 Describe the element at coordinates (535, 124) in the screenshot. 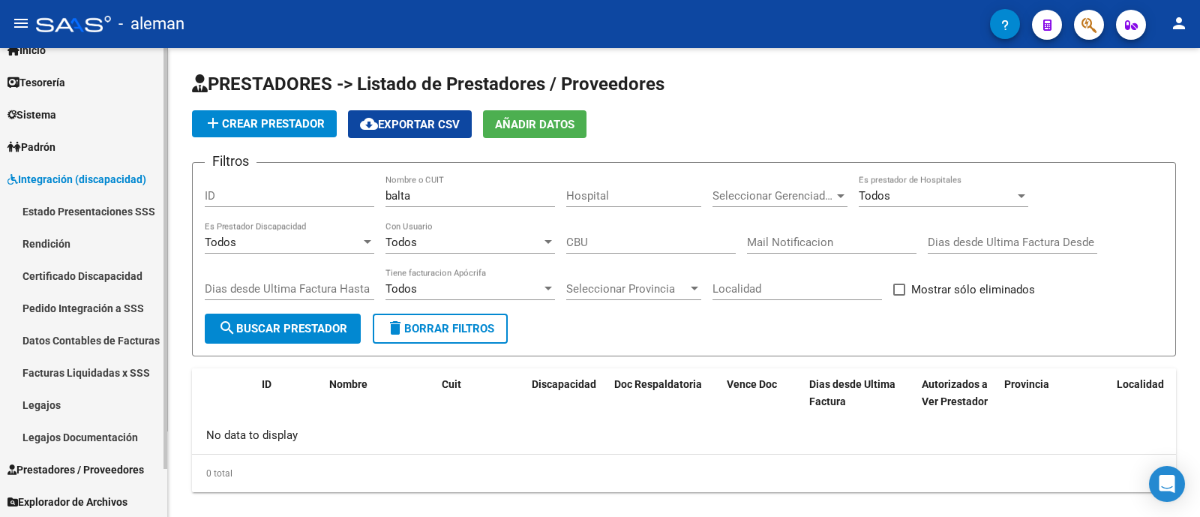

I see `span: Añadir Datos` at that location.